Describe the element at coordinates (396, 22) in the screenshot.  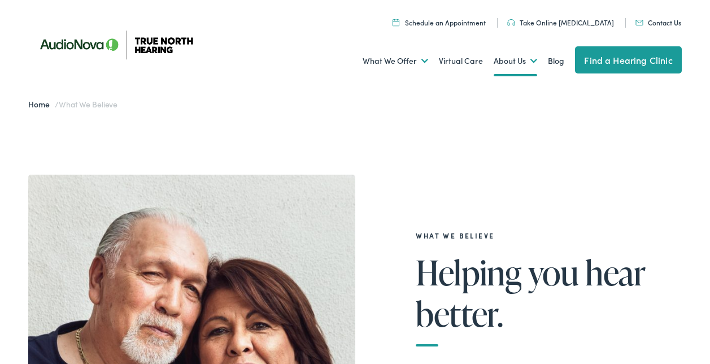
I see `img: Icon symbolizing a calendar in color code ffb348` at that location.